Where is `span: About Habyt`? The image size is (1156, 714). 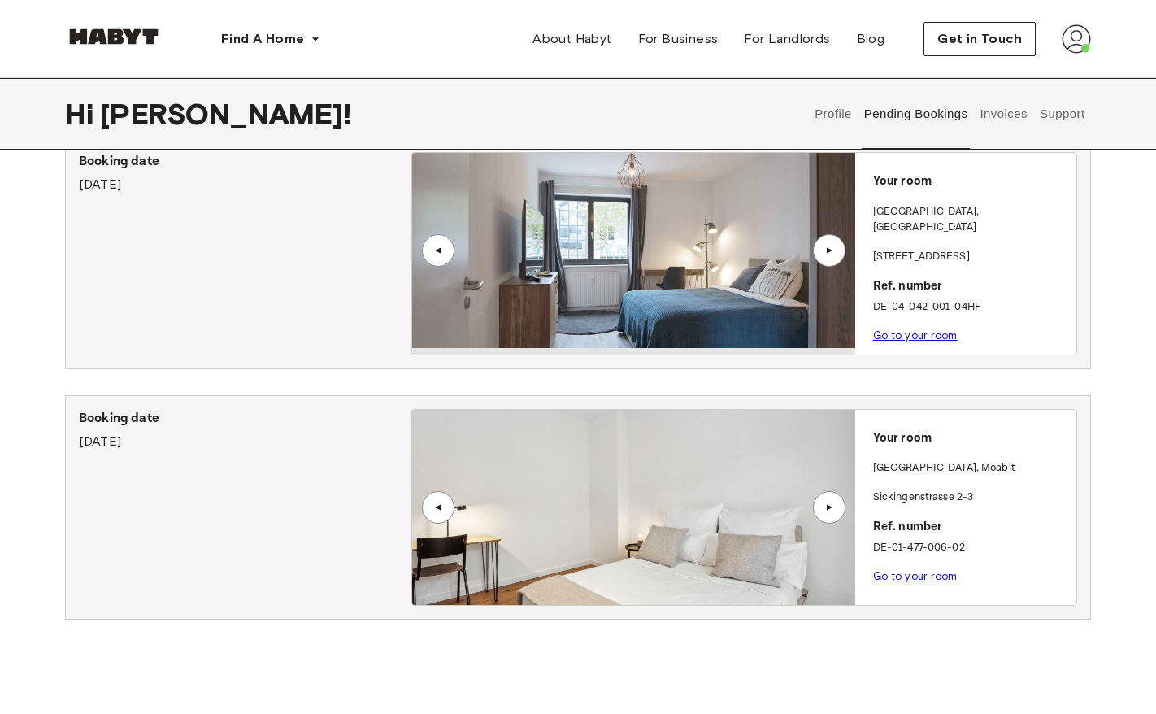
span: About Habyt is located at coordinates (571, 39).